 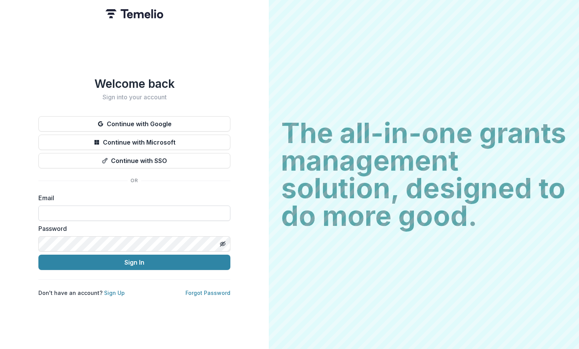 I want to click on a: Sign Up, so click(x=114, y=293).